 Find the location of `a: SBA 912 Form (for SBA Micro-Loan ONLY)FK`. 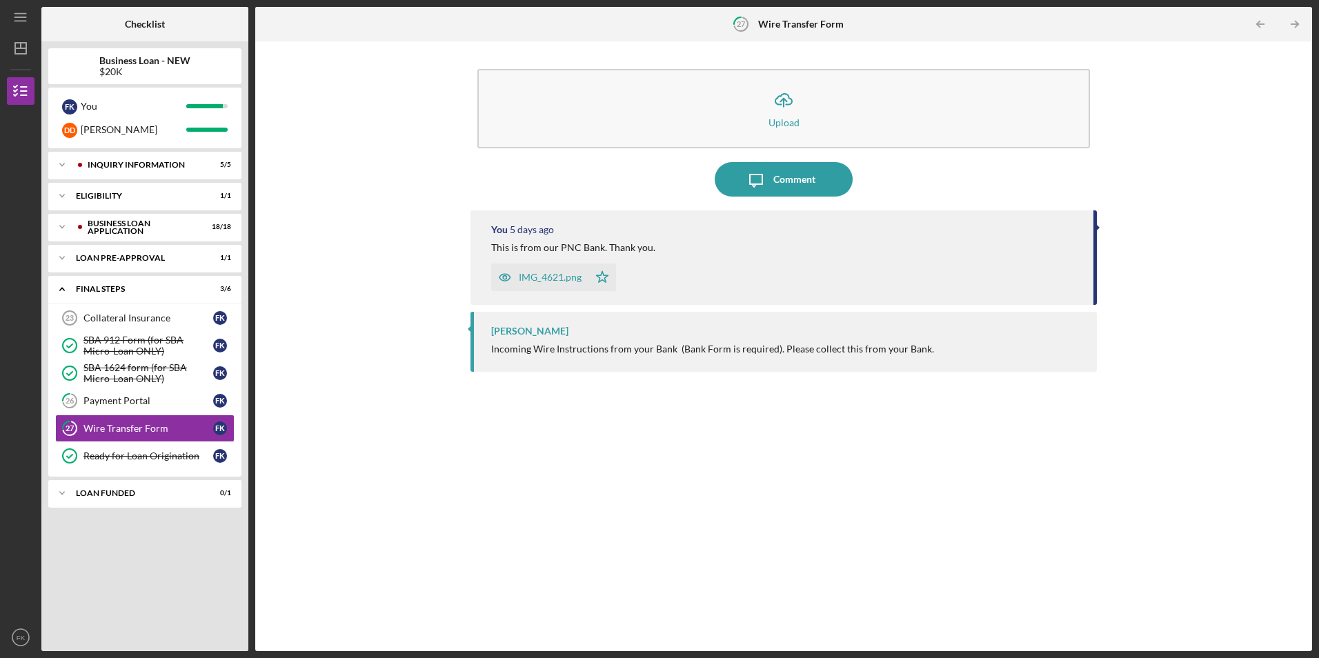

a: SBA 912 Form (for SBA Micro-Loan ONLY)FK is located at coordinates (145, 346).